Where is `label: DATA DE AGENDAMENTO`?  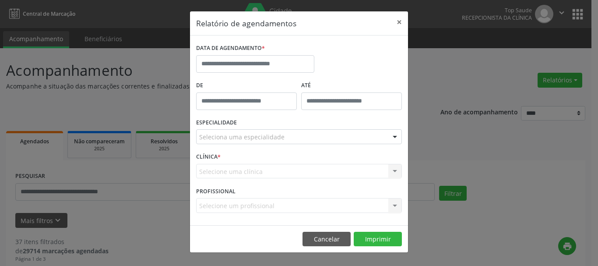
label: DATA DE AGENDAMENTO is located at coordinates (230, 48).